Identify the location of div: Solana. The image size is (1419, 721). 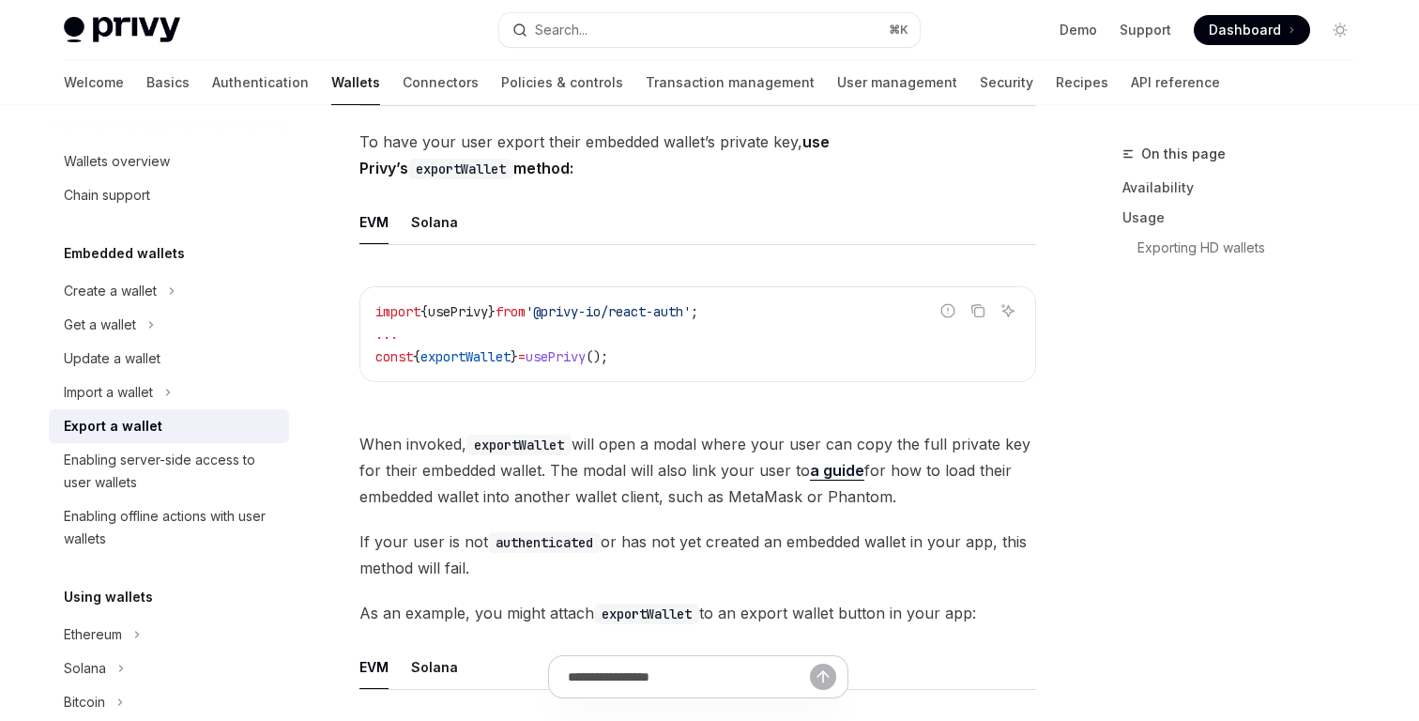
(84, 668).